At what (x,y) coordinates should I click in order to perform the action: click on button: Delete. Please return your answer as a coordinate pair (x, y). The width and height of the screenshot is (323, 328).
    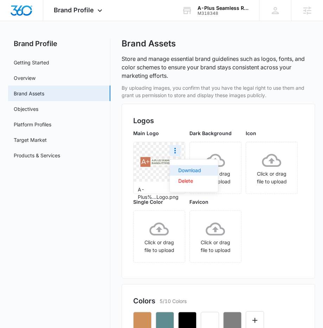
    Looking at the image, I should click on (194, 181).